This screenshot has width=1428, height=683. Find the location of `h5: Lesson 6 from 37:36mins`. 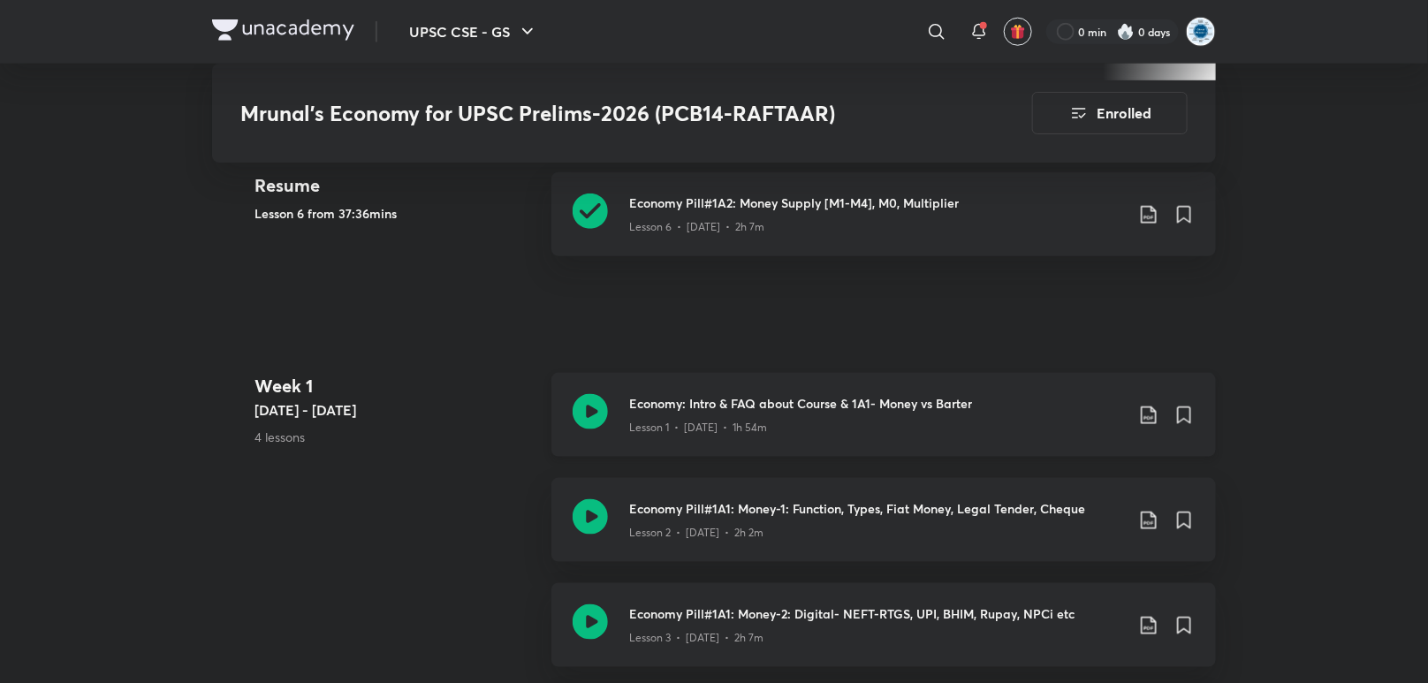

h5: Lesson 6 from 37:36mins is located at coordinates (396, 213).